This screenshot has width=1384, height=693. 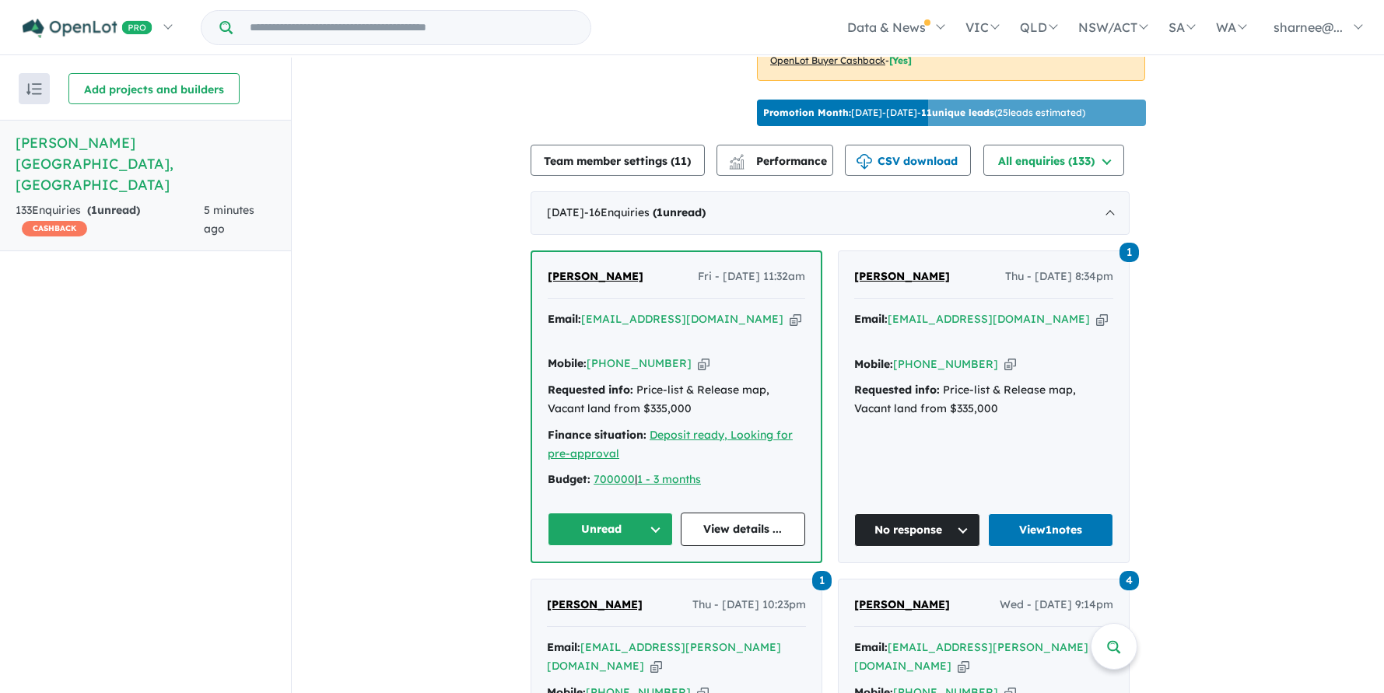 What do you see at coordinates (645, 212) in the screenshot?
I see `span: - 16 Enquir ies` at bounding box center [645, 212].